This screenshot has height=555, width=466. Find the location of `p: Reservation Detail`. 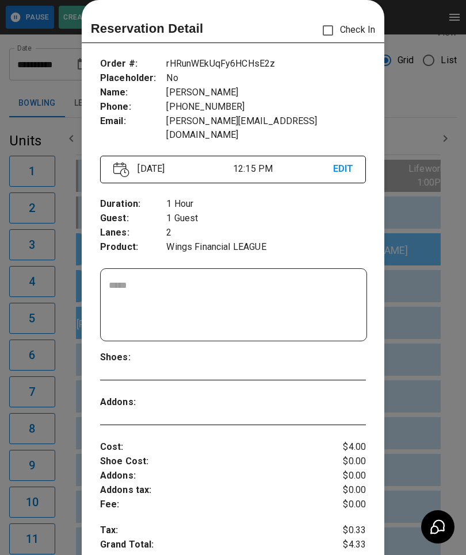

p: Reservation Detail is located at coordinates (147, 28).